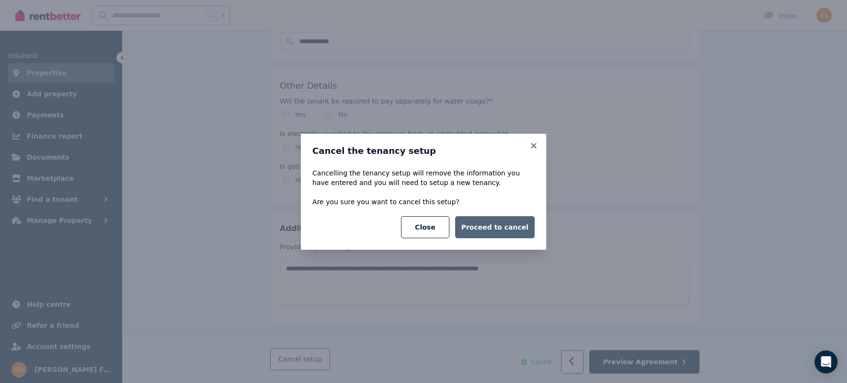  Describe the element at coordinates (826, 362) in the screenshot. I see `div: Open Intercom Messenger` at that location.